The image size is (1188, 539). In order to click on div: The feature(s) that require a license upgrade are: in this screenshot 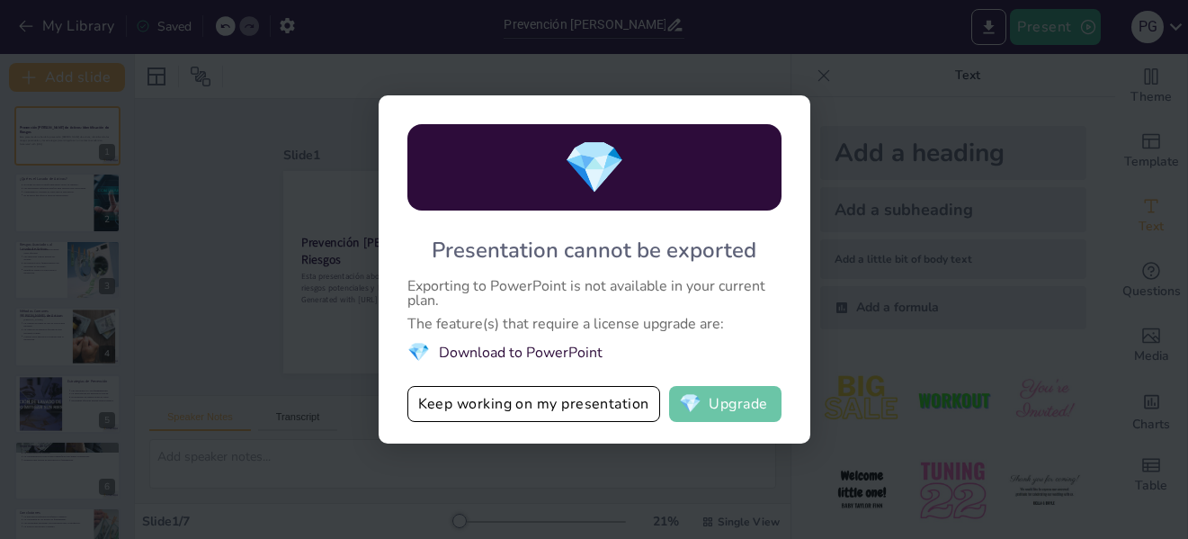, I will do `click(594, 324)`.